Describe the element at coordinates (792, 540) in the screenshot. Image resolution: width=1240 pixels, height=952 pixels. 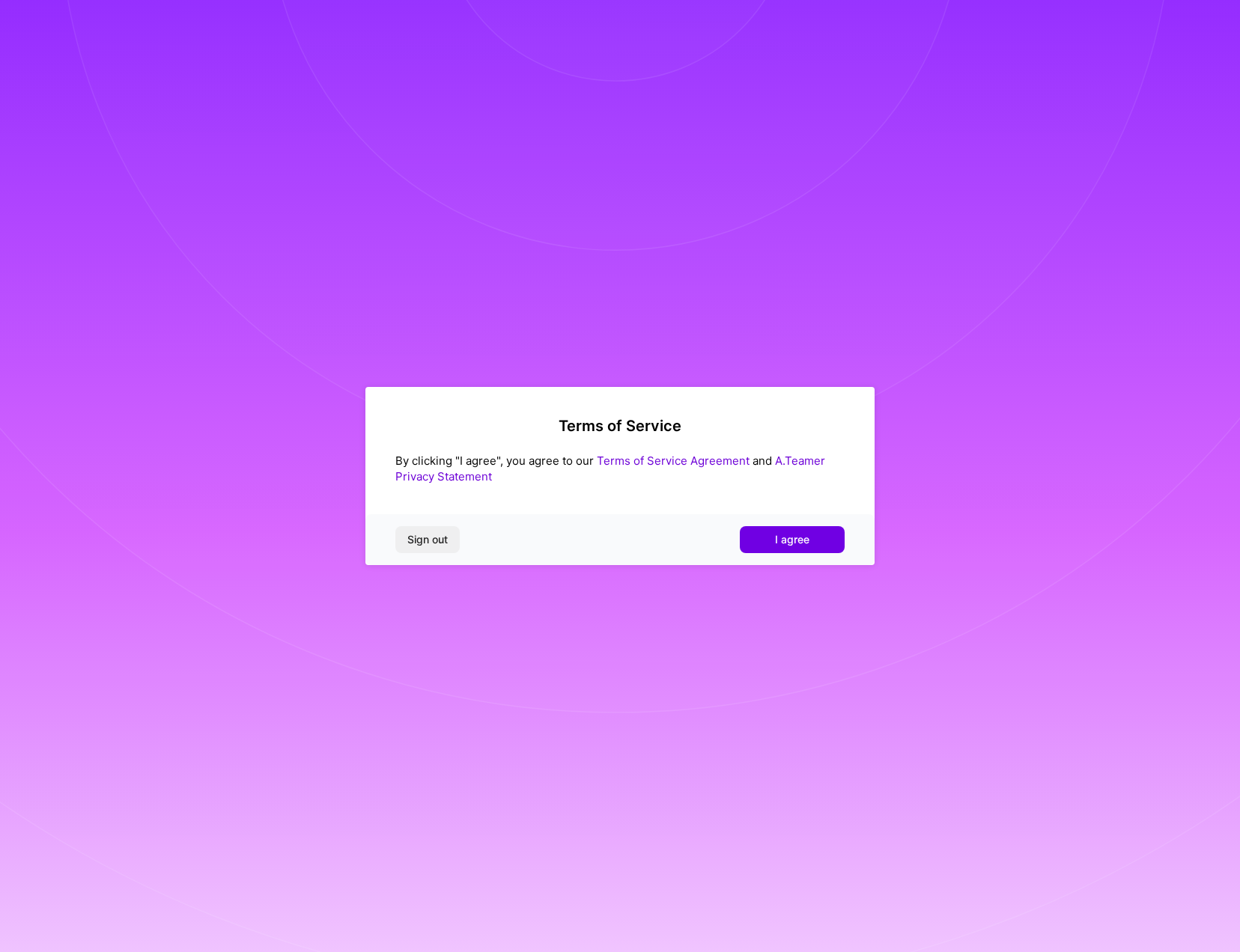
I see `button: I agree` at that location.